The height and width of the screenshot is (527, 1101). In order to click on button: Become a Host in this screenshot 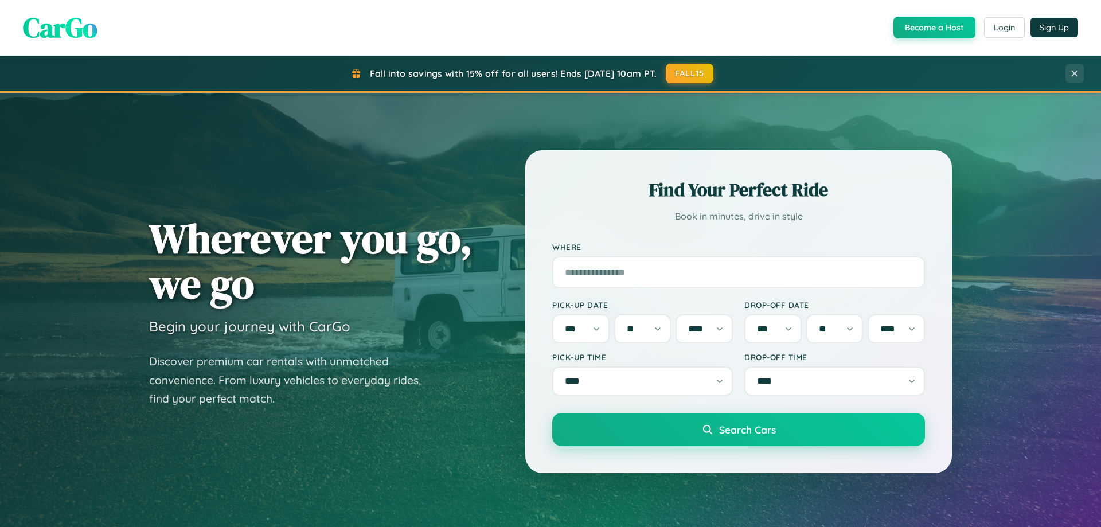, I will do `click(934, 28)`.